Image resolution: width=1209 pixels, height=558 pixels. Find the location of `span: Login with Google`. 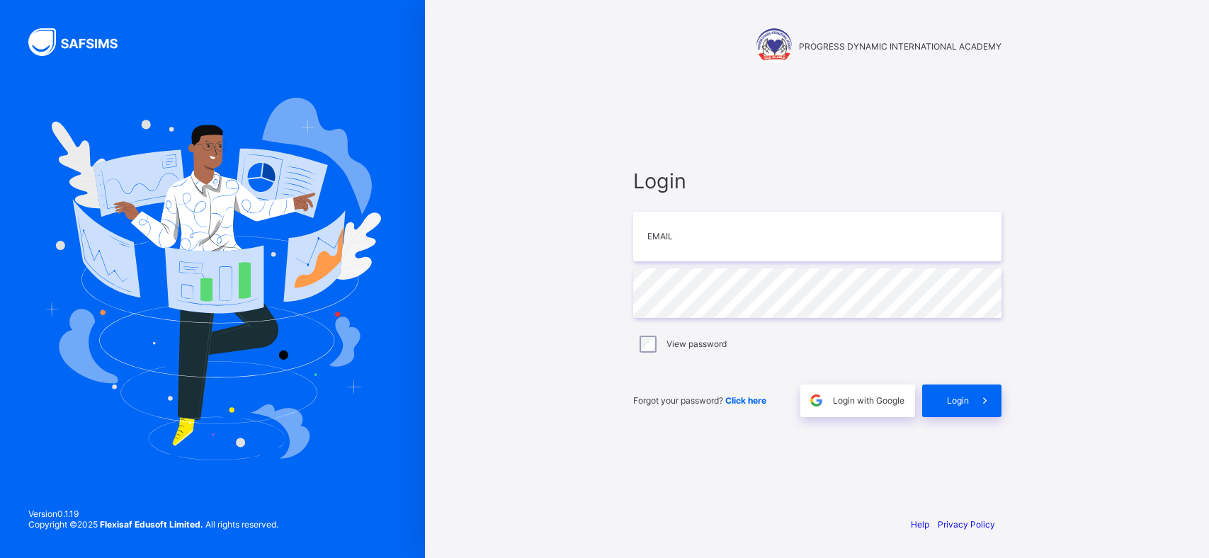

span: Login with Google is located at coordinates (868, 400).